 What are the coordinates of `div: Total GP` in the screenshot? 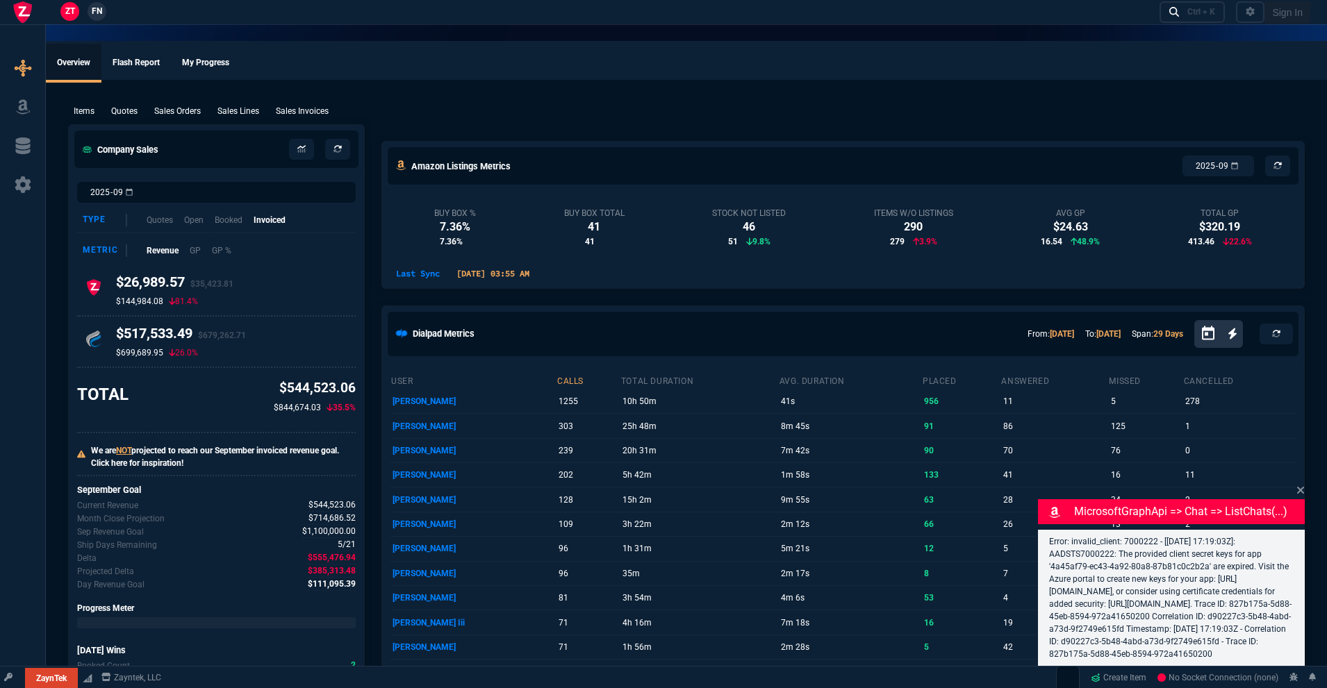 It's located at (1220, 213).